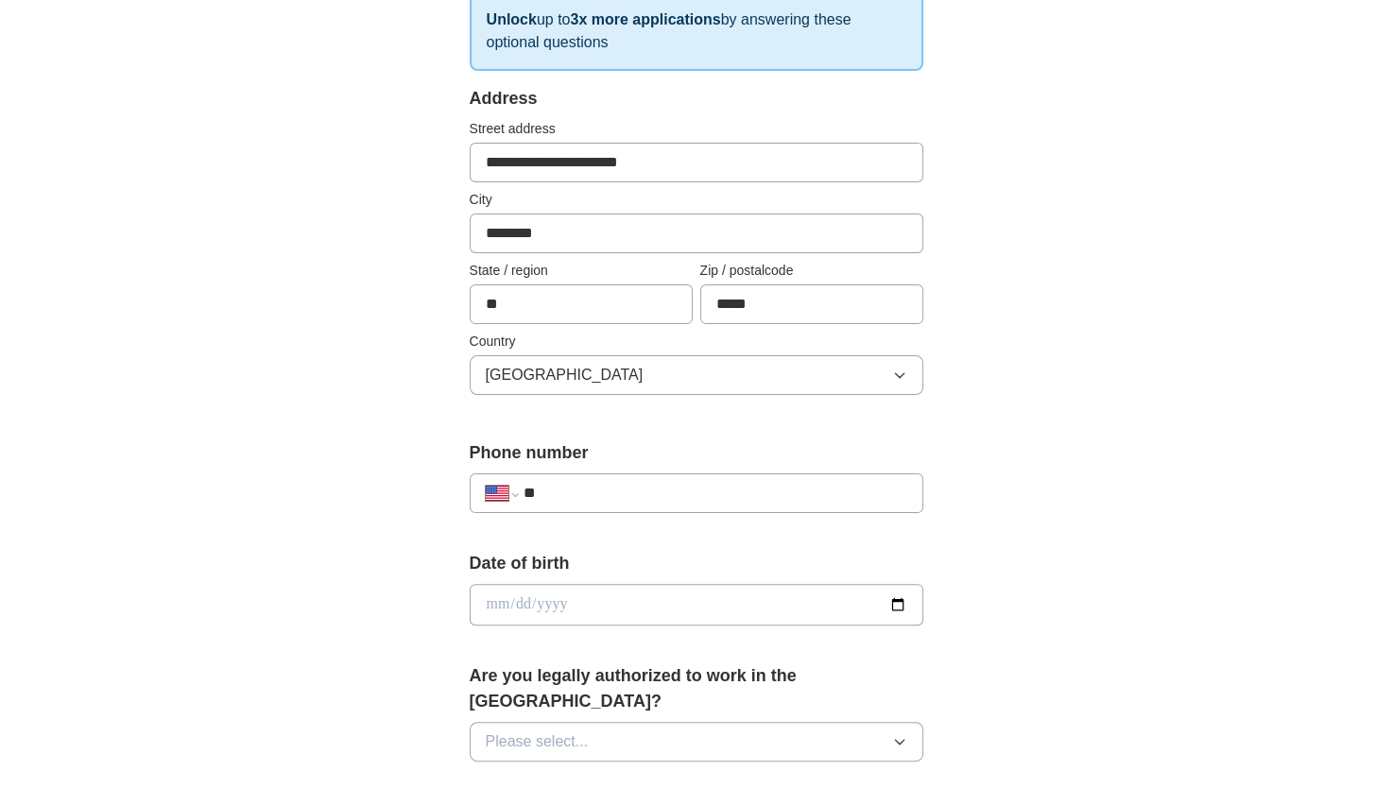 This screenshot has height=788, width=1392. What do you see at coordinates (511, 19) in the screenshot?
I see `strong: Unlock` at bounding box center [511, 19].